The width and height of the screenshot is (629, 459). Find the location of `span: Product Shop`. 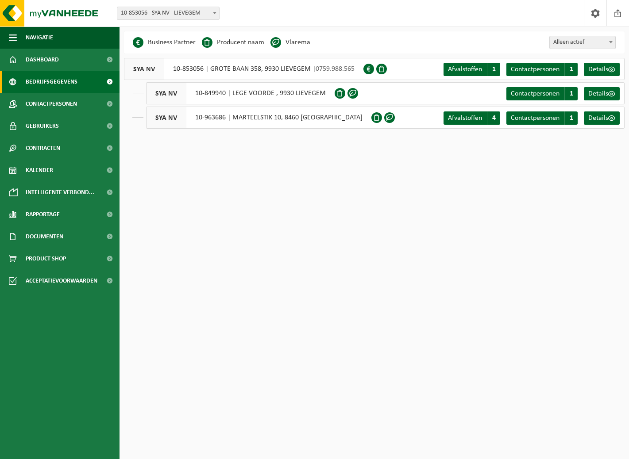

span: Product Shop is located at coordinates (46, 259).